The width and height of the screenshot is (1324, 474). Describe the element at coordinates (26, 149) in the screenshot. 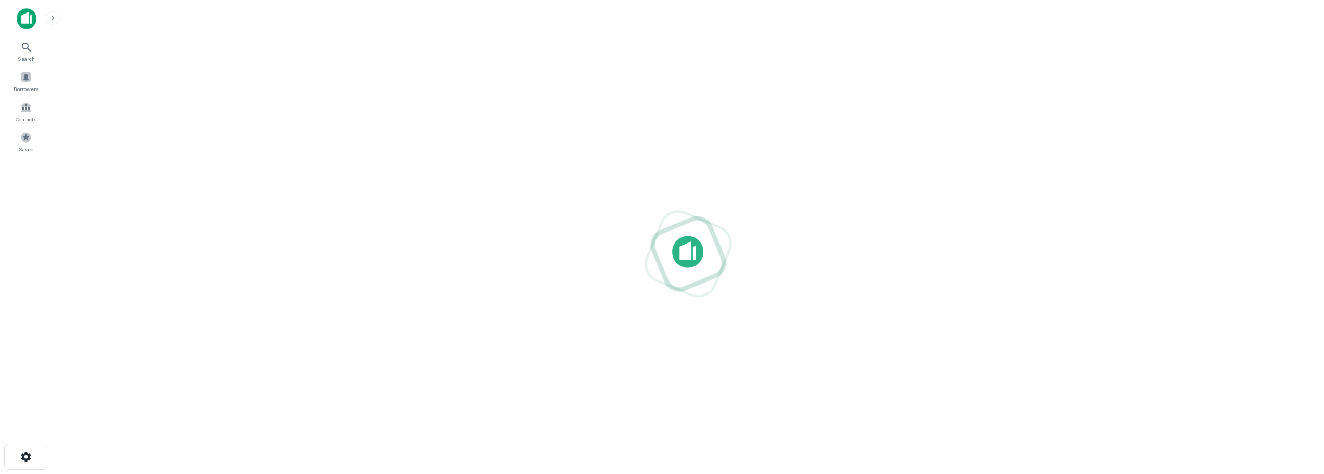

I see `span: Saved` at that location.